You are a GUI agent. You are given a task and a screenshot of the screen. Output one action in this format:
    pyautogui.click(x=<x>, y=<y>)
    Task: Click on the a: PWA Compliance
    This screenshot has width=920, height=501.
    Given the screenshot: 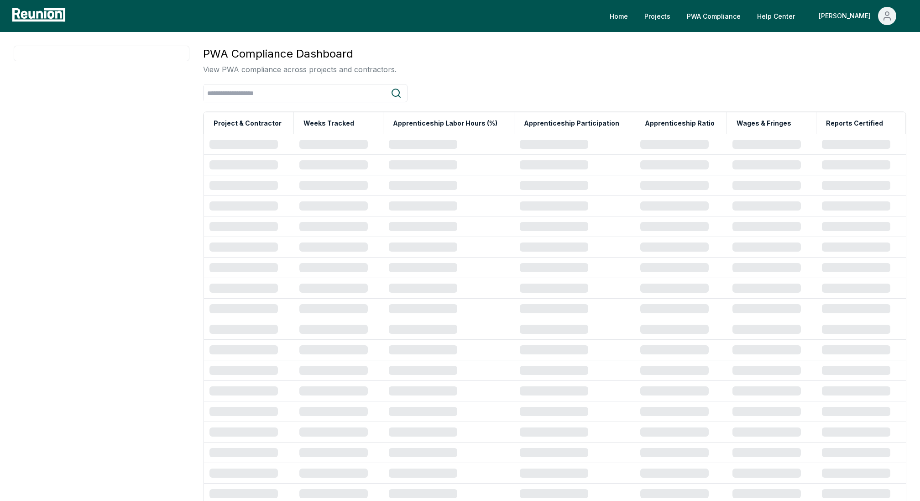 What is the action you would take?
    pyautogui.click(x=714, y=16)
    